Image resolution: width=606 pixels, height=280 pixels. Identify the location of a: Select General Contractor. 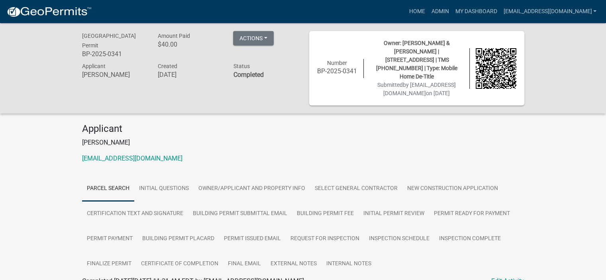
(356, 189).